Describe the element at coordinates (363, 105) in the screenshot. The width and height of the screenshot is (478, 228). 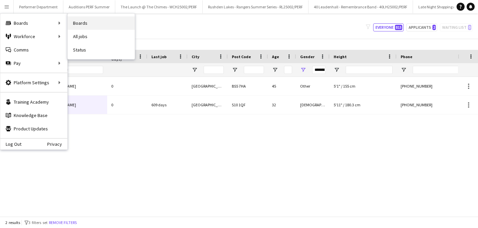
I see `div: 5'11" / 180.3 cm` at that location.